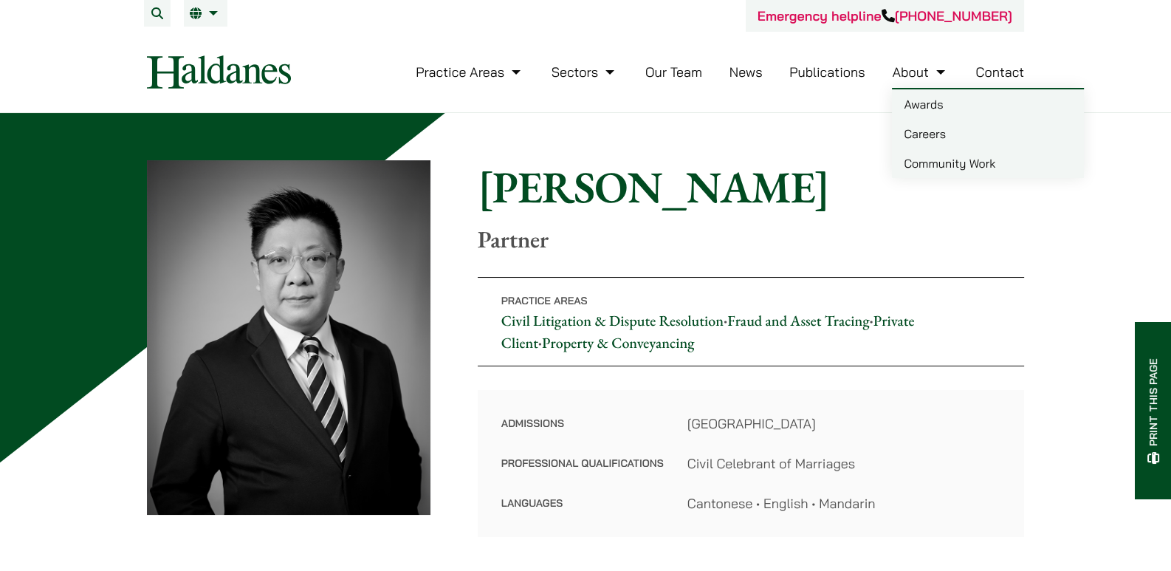  Describe the element at coordinates (582, 433) in the screenshot. I see `dt: Admissions` at that location.